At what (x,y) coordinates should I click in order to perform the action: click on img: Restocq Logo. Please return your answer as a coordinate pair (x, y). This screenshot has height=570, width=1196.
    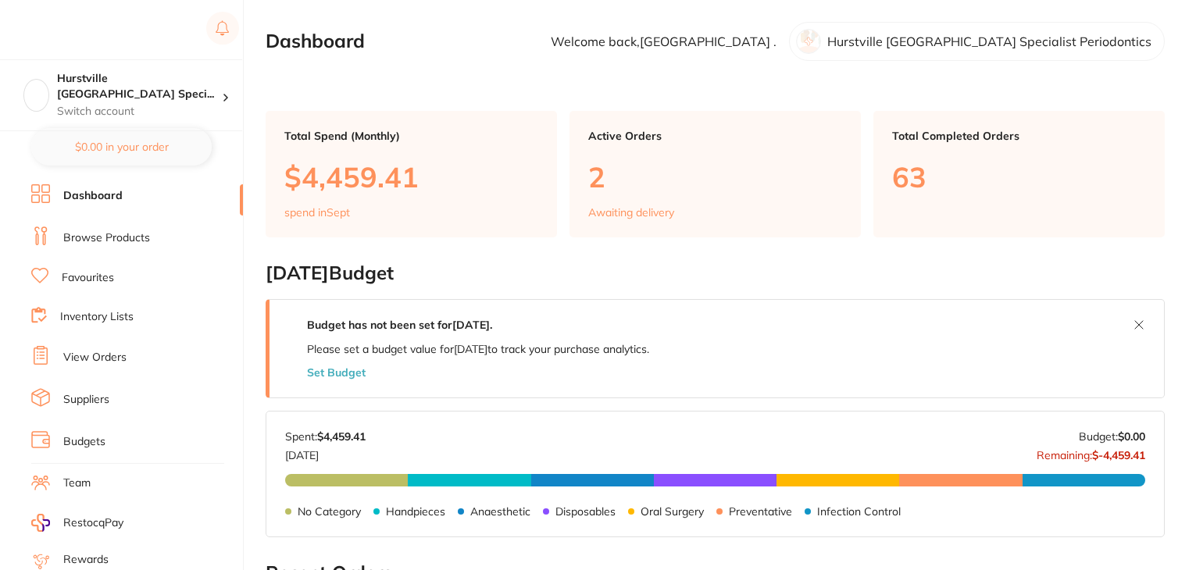
    Looking at the image, I should click on (81, 30).